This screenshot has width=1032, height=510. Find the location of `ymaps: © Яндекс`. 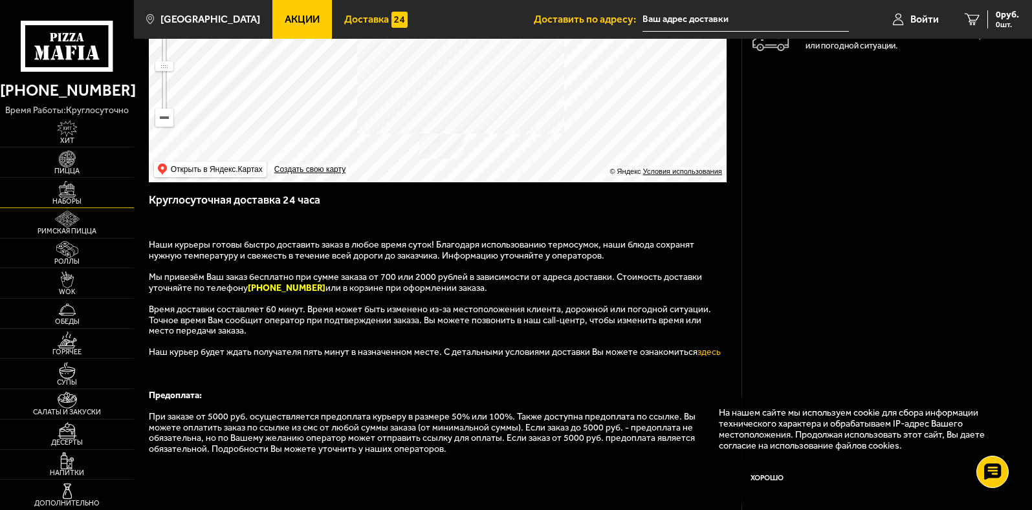

ymaps: © Яндекс is located at coordinates (625, 171).